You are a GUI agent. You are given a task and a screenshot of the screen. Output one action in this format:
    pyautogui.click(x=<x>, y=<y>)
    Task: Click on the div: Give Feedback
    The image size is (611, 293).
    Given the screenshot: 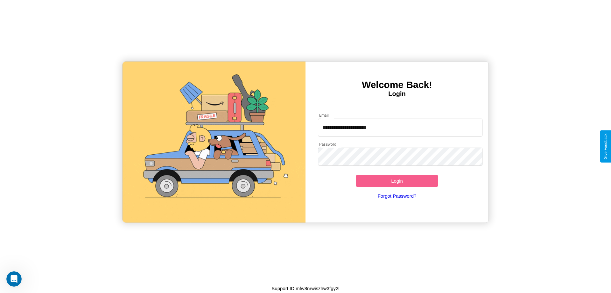 What is the action you would take?
    pyautogui.click(x=606, y=146)
    